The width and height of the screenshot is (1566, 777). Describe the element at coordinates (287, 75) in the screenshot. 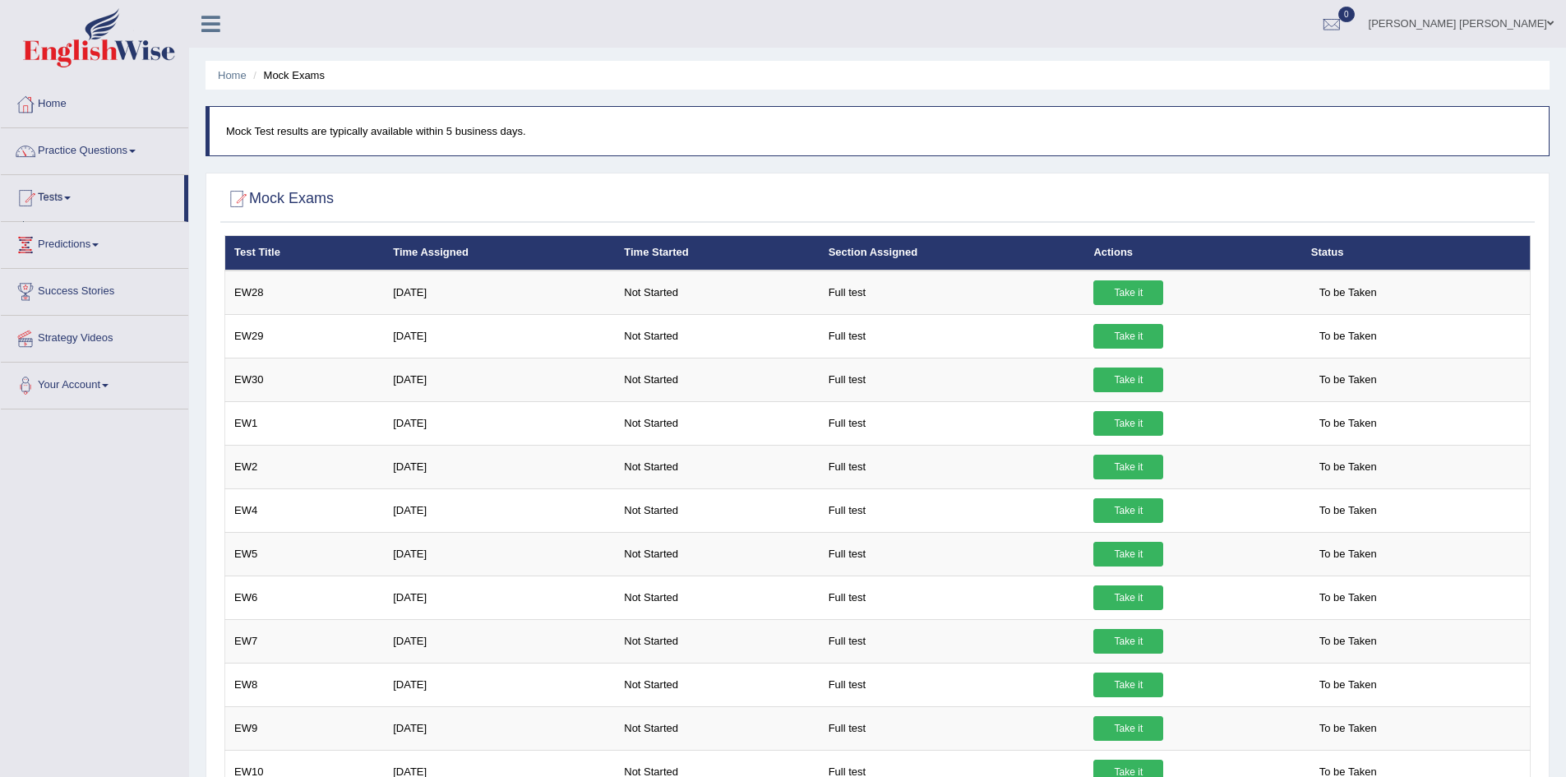

I see `li: Mock Exams` at that location.